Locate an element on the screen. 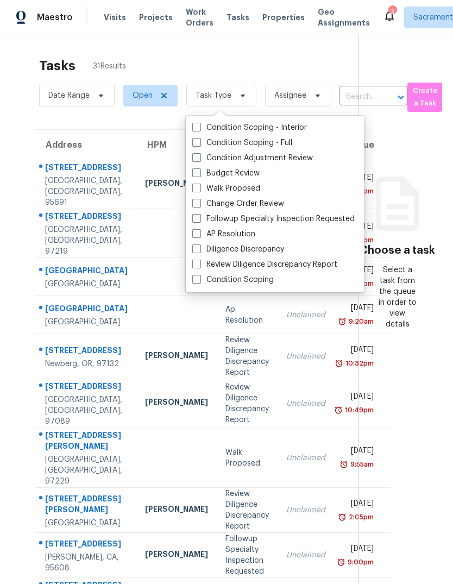 The height and width of the screenshot is (584, 453). div: 3 is located at coordinates (392, 12).